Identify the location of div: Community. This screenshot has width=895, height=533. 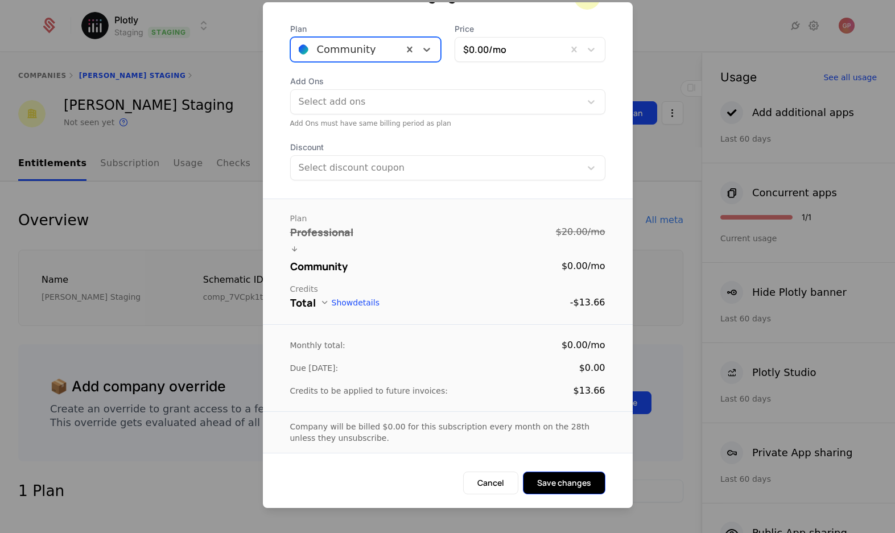
(319, 266).